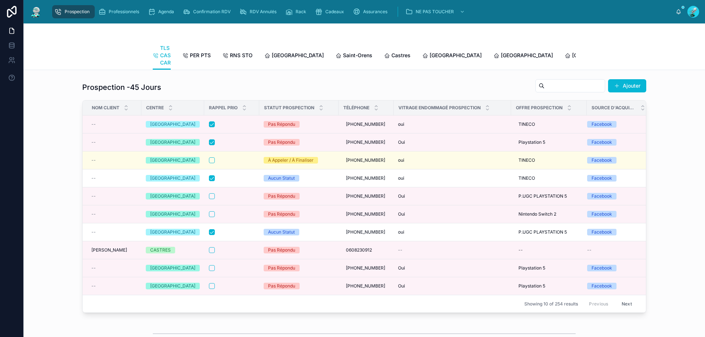 The width and height of the screenshot is (705, 337). Describe the element at coordinates (301, 12) in the screenshot. I see `span: Rack` at that location.